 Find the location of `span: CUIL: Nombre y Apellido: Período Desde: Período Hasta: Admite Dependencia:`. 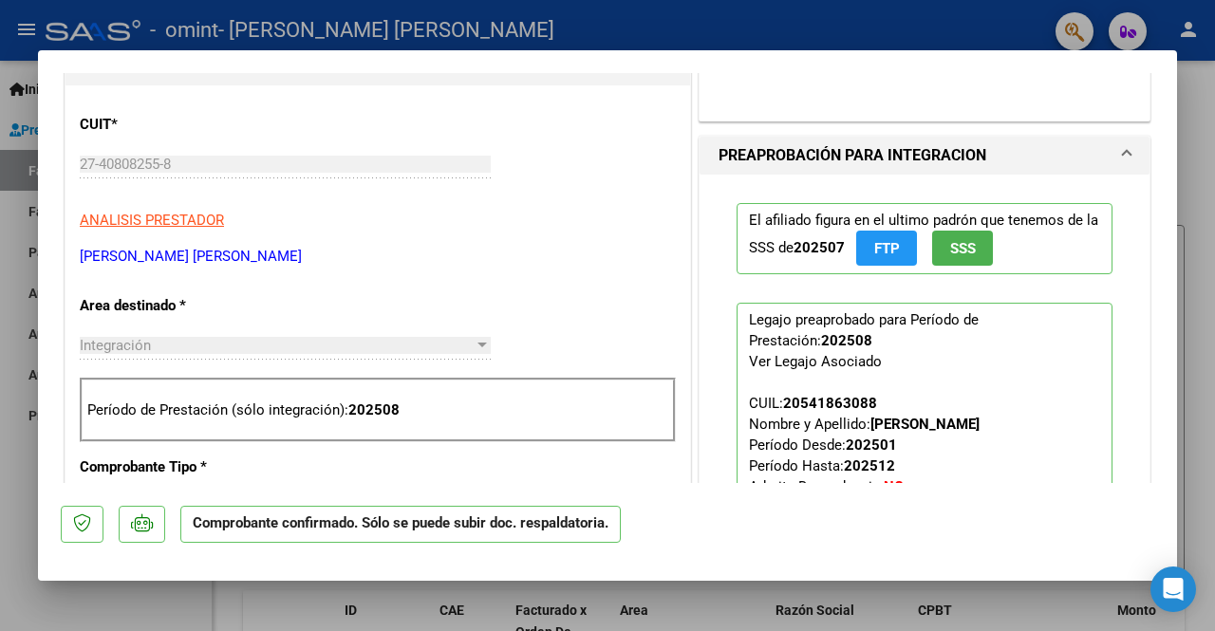

span: CUIL: Nombre y Apellido: Período Desde: Período Hasta: Admite Dependencia: is located at coordinates (863, 455).